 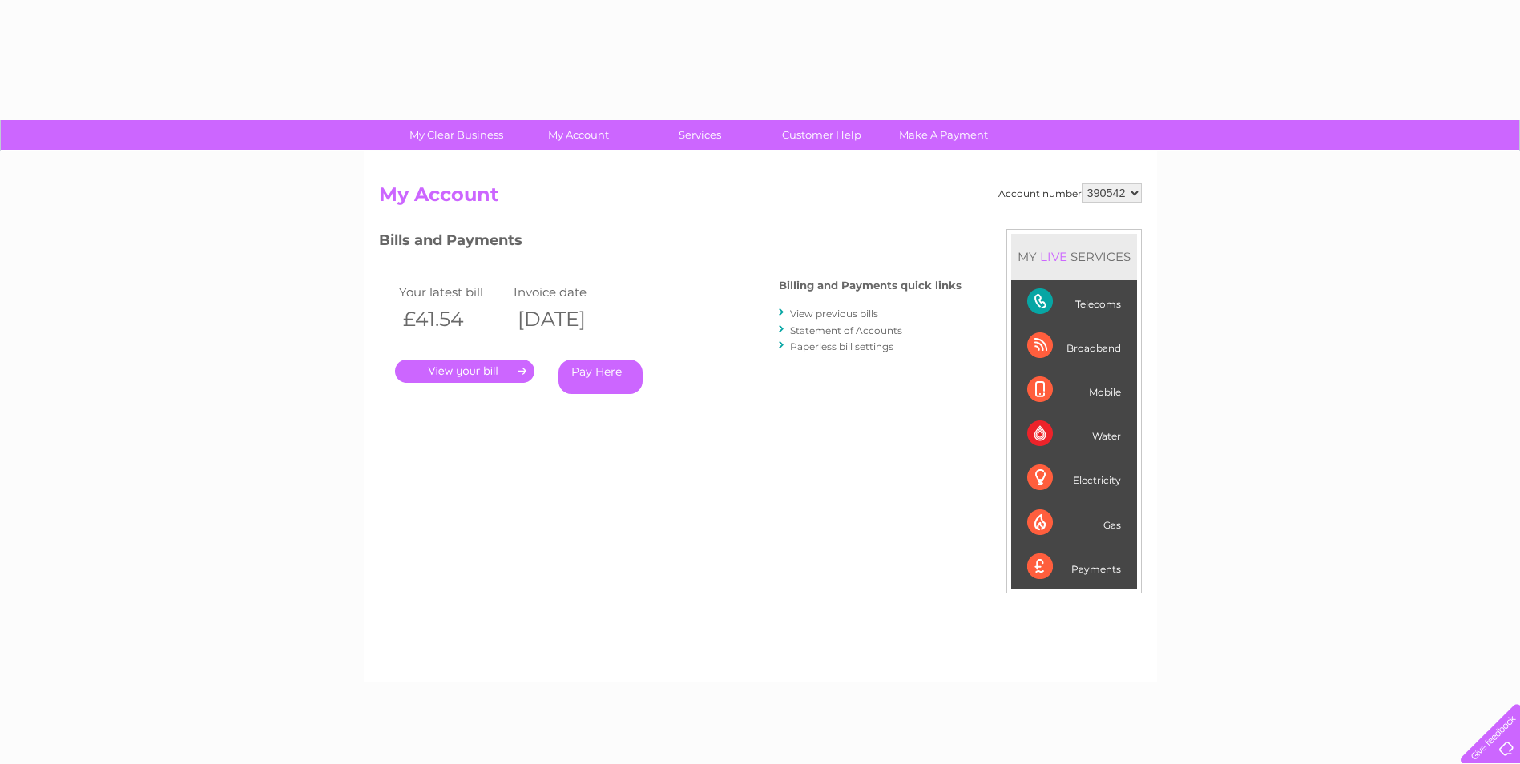 What do you see at coordinates (453, 292) in the screenshot?
I see `td: Your latest bill` at bounding box center [453, 292].